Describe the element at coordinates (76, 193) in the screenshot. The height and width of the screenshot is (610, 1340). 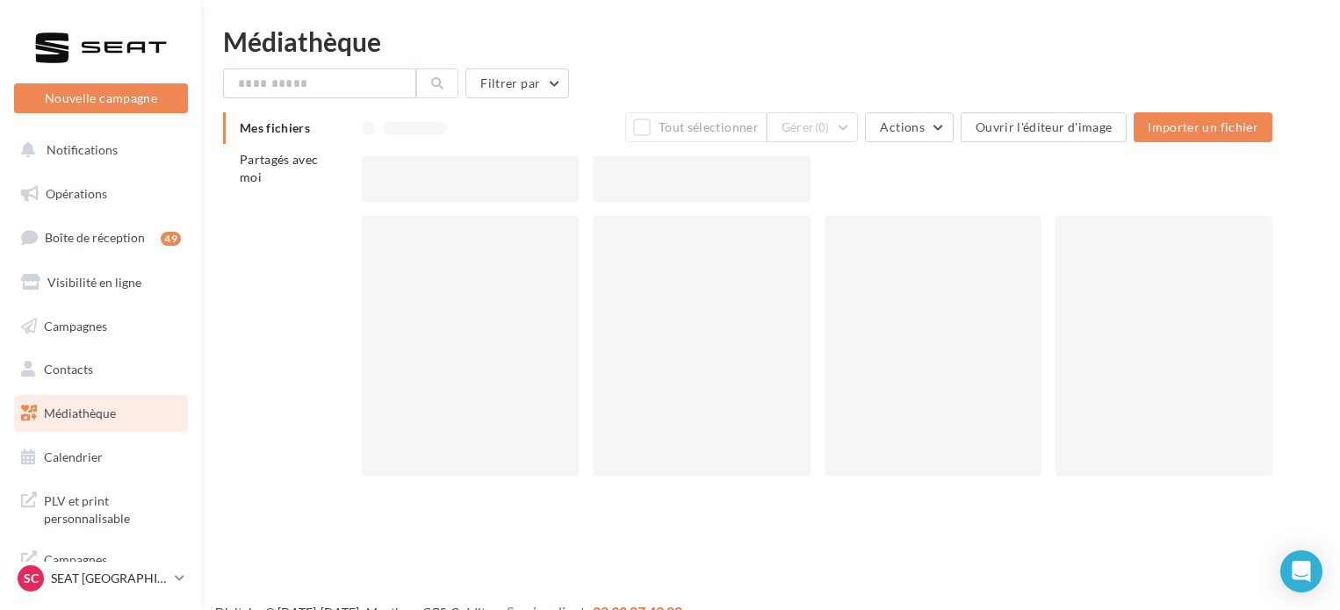
I see `span: Opérations` at that location.